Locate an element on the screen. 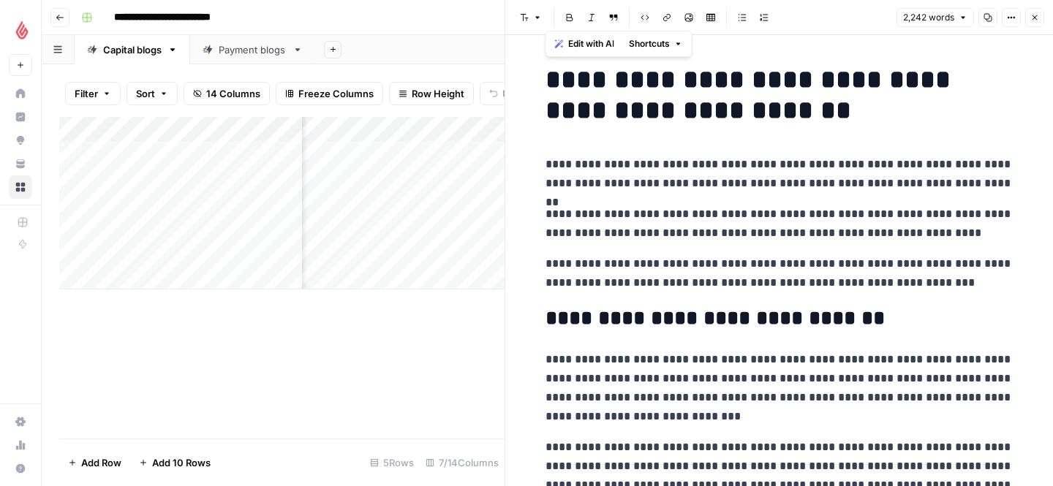  span: 14 Columns is located at coordinates (233, 94).